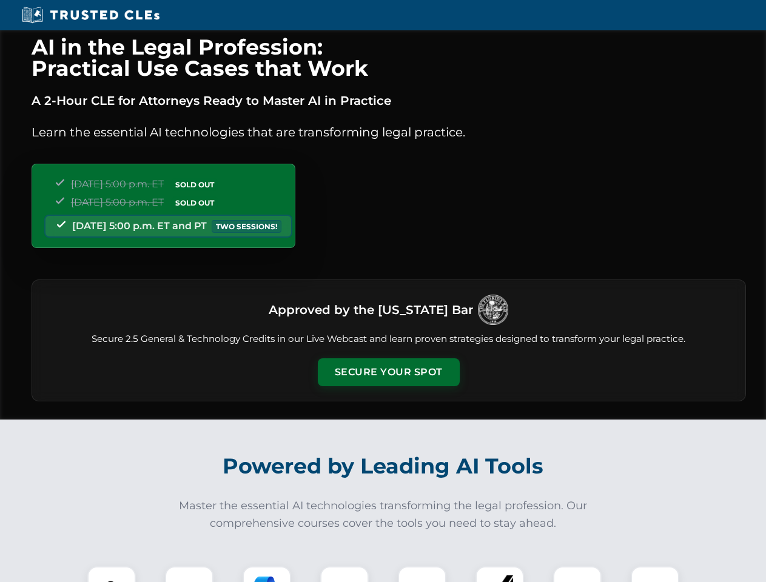 This screenshot has height=582, width=766. I want to click on h2: Powered by Leading AI Tools, so click(383, 466).